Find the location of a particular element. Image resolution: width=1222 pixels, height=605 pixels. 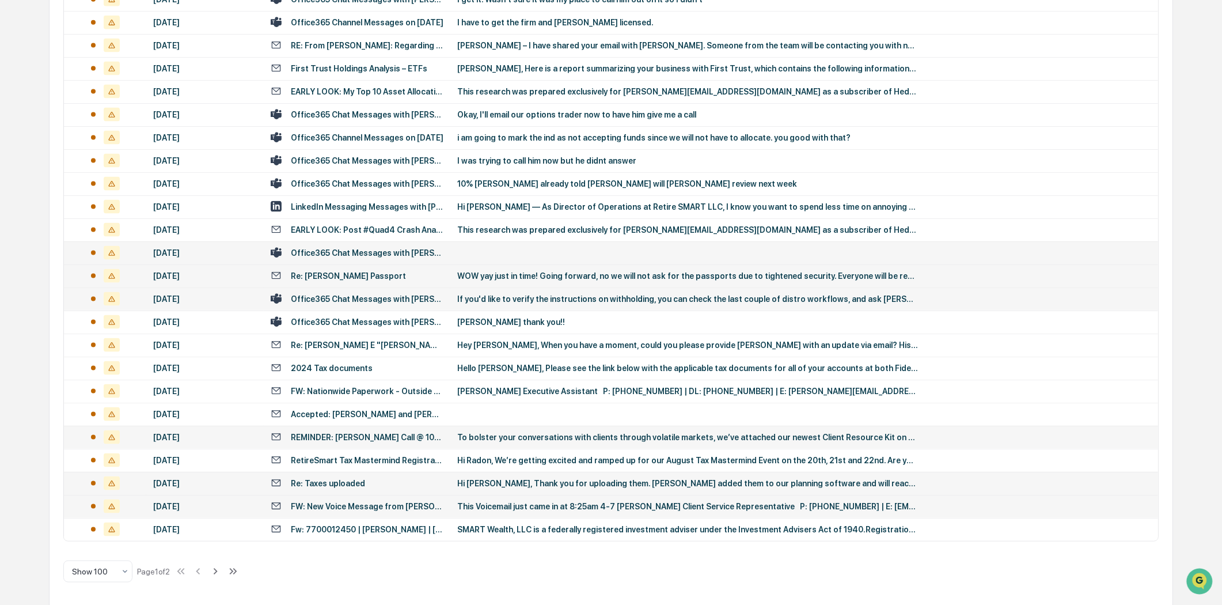

a: Powered byPylon is located at coordinates (110, 199).